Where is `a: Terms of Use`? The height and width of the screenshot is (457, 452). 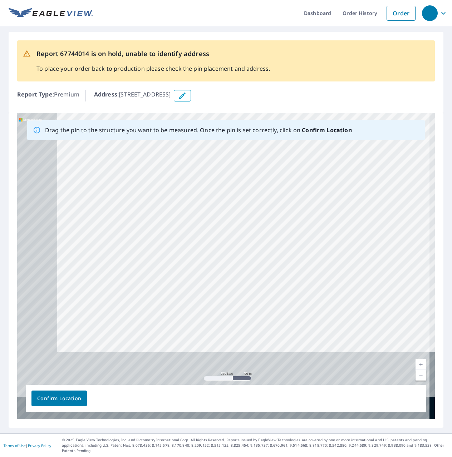 a: Terms of Use is located at coordinates (15, 446).